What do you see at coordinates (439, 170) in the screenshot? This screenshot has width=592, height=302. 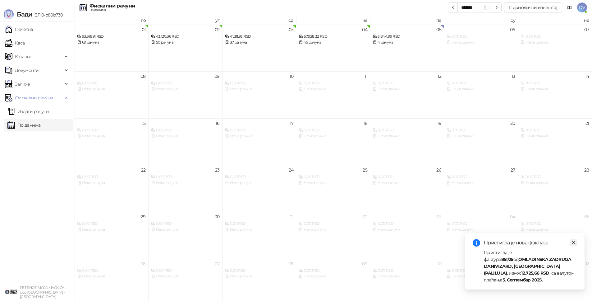 I see `div: 26` at bounding box center [439, 170].